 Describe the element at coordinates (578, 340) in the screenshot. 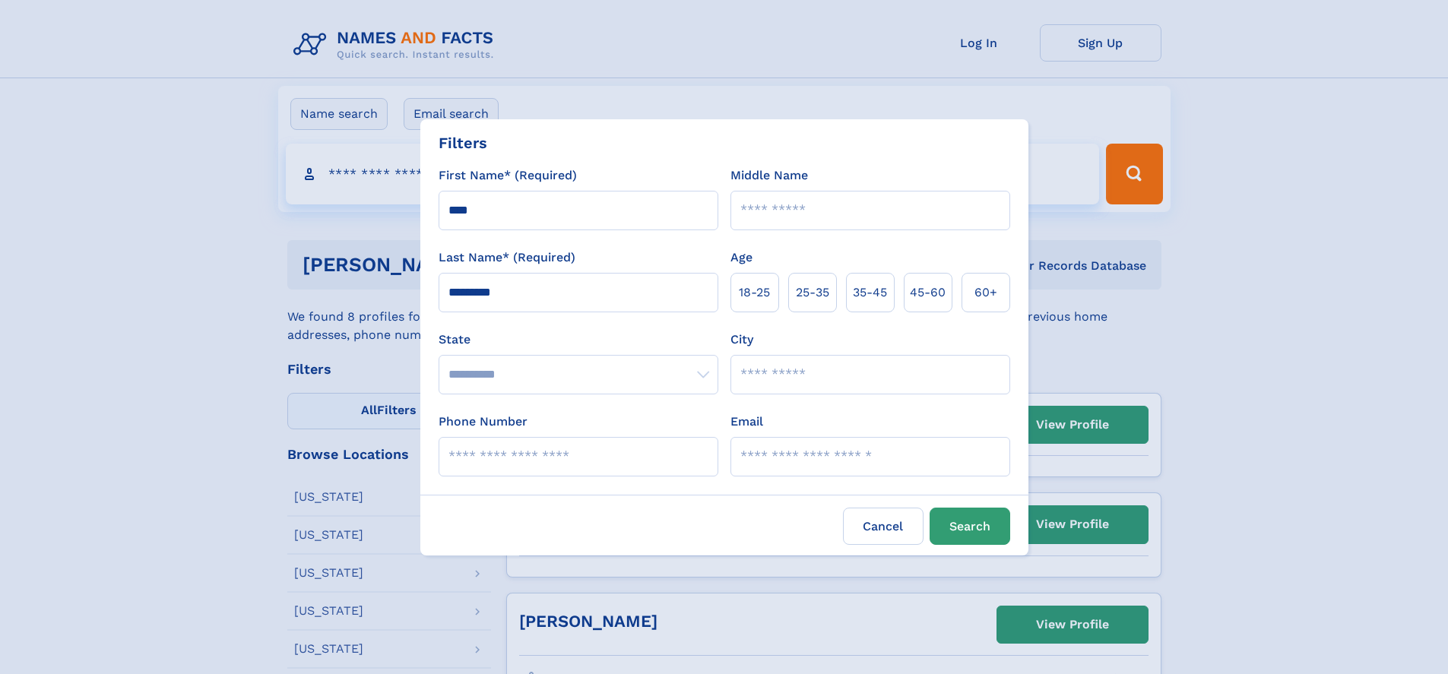

I see `label: State` at that location.